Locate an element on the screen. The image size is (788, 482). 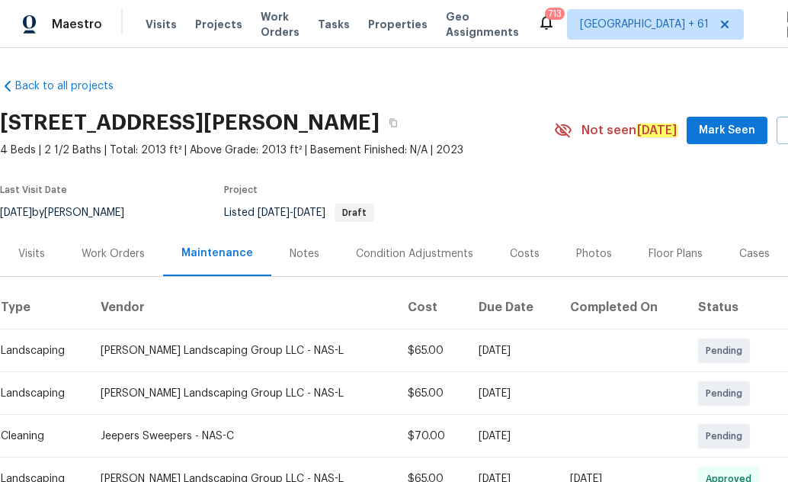
div: Cases is located at coordinates (754, 254).